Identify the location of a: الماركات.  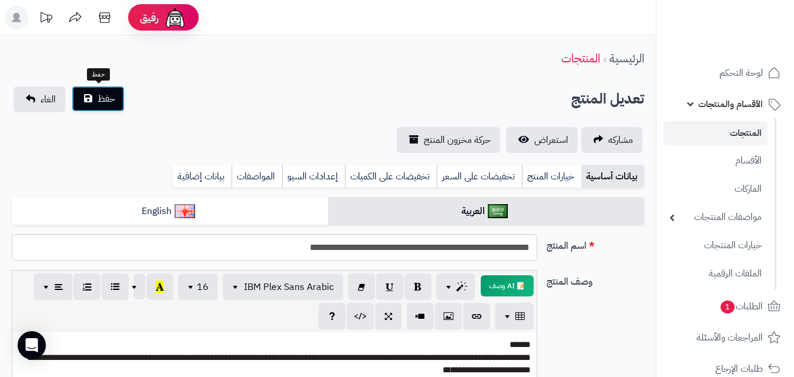
(715, 189).